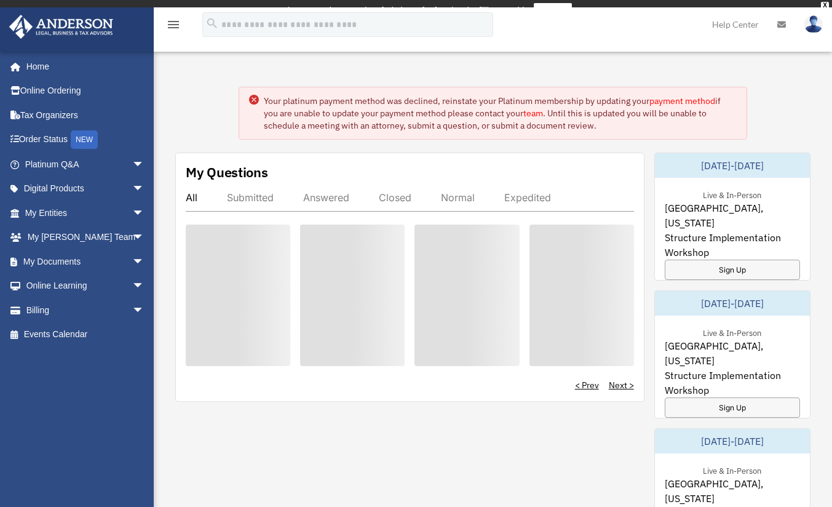 This screenshot has width=832, height=507. What do you see at coordinates (85, 164) in the screenshot?
I see `a: Platinum Q&Aarrow_drop_down` at bounding box center [85, 164].